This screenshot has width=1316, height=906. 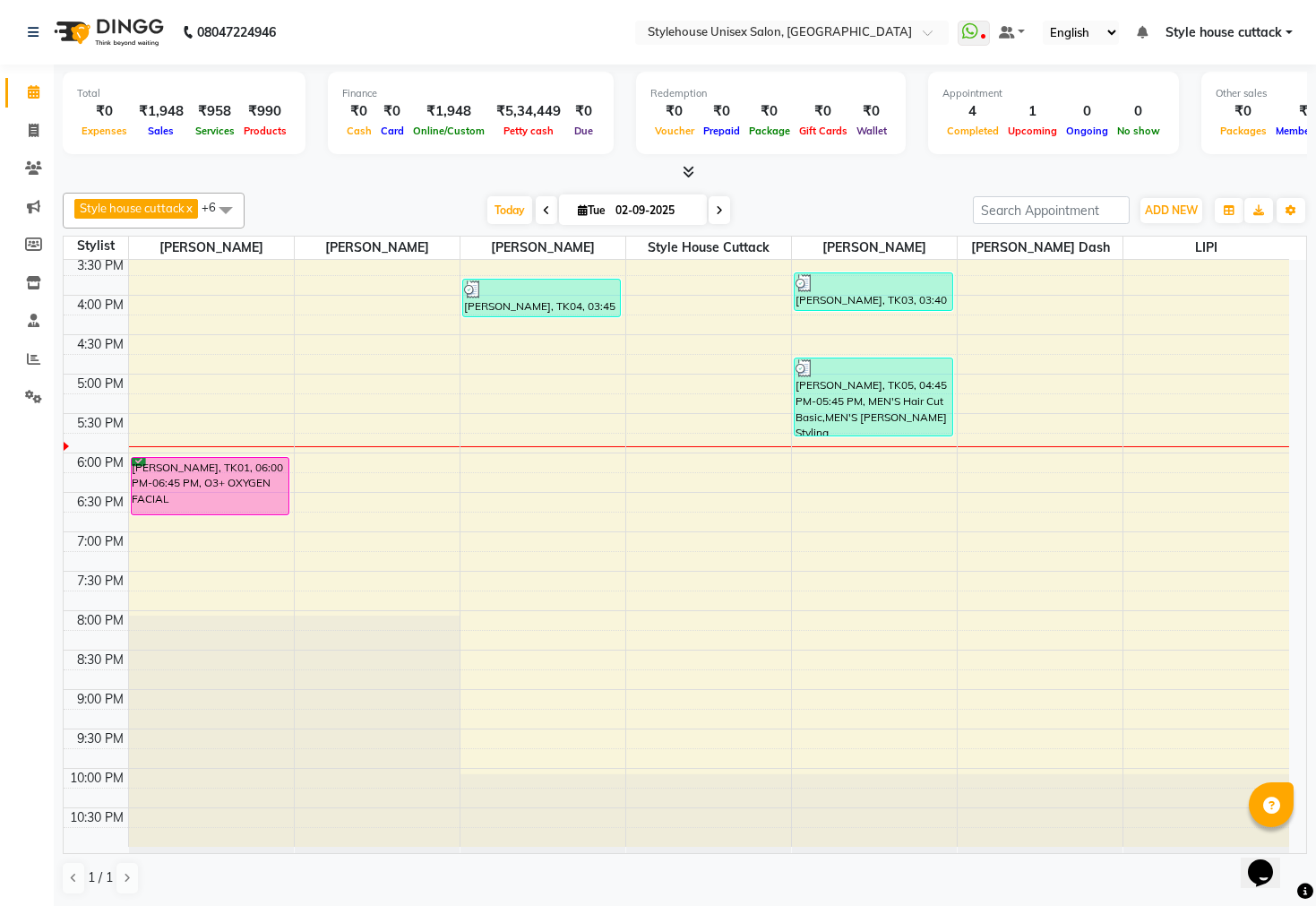 I want to click on div: 6:00 PM, so click(x=102, y=462).